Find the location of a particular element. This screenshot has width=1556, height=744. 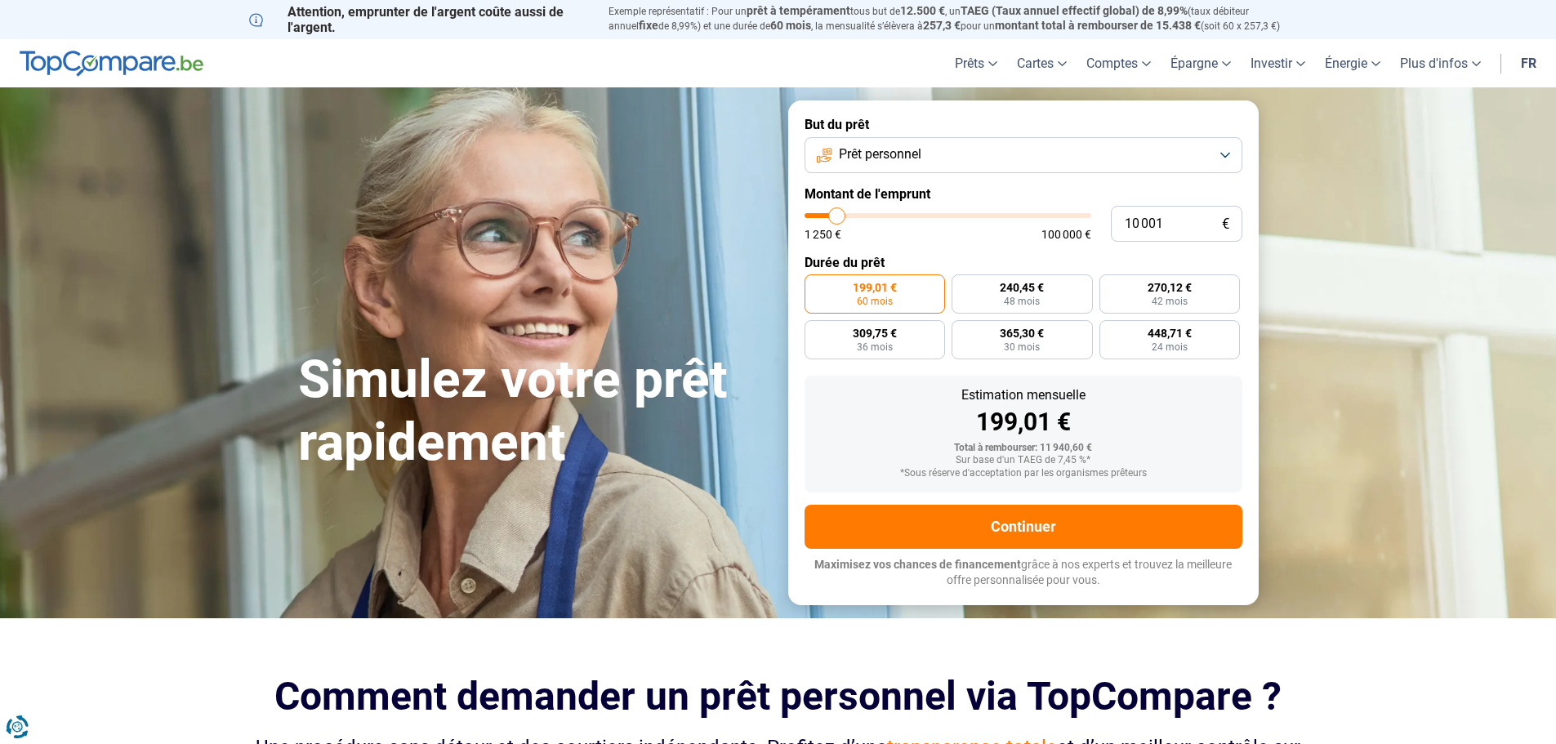

p: grâce à nos experts et trouvez la meilleure offre personnalisée pour vous. is located at coordinates (1023, 572).